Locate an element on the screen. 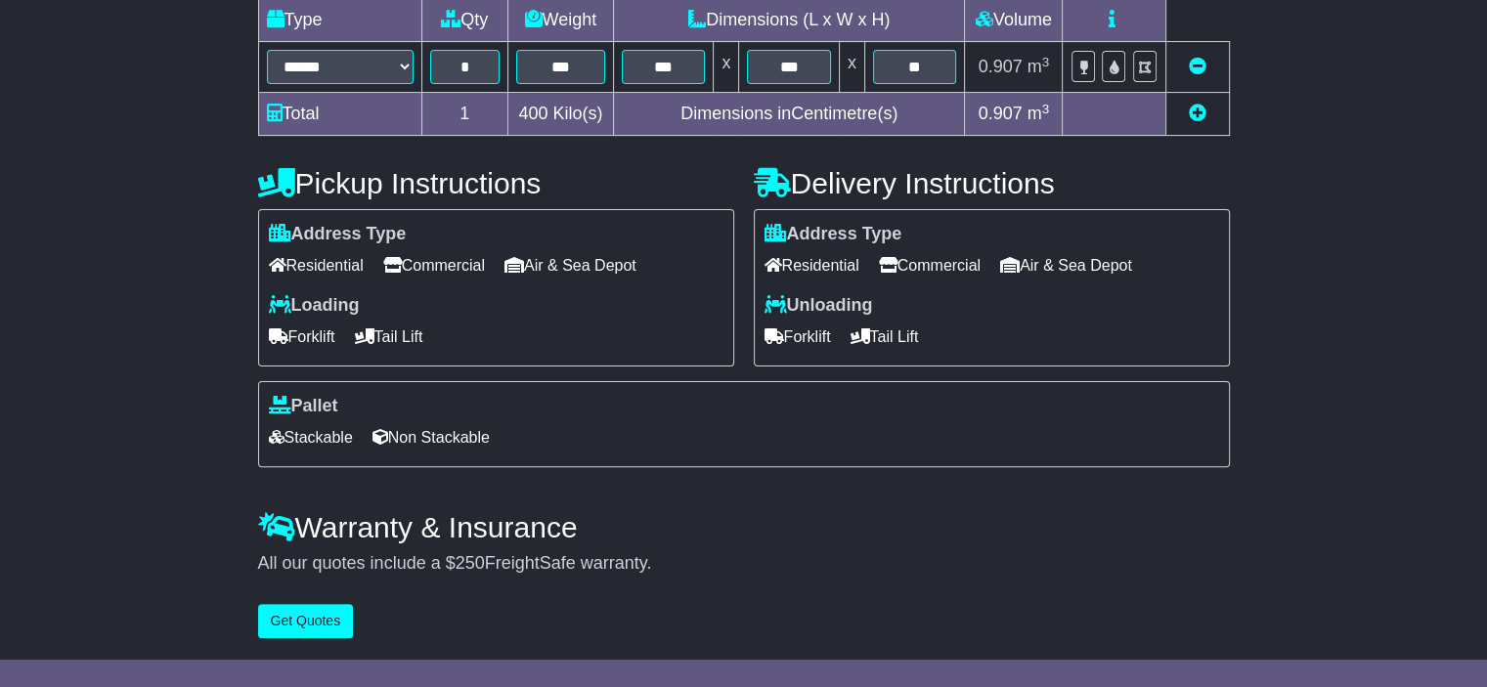 The height and width of the screenshot is (687, 1487). span: Stackable is located at coordinates (311, 437).